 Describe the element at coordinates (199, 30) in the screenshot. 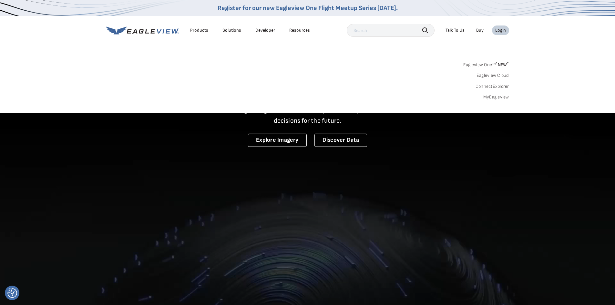

I see `div: Products` at that location.